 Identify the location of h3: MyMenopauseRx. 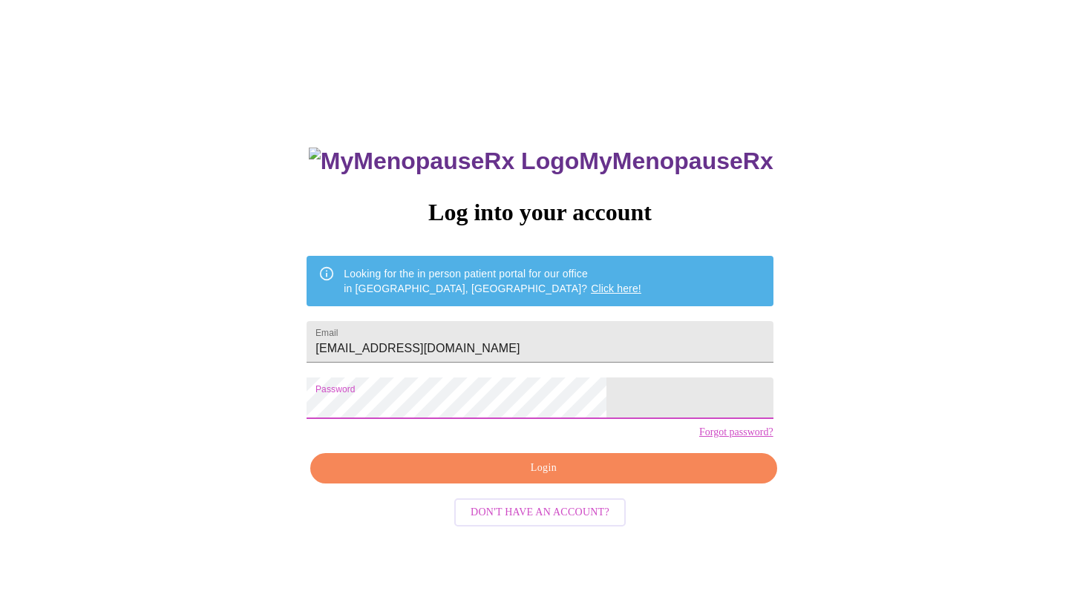
(541, 161).